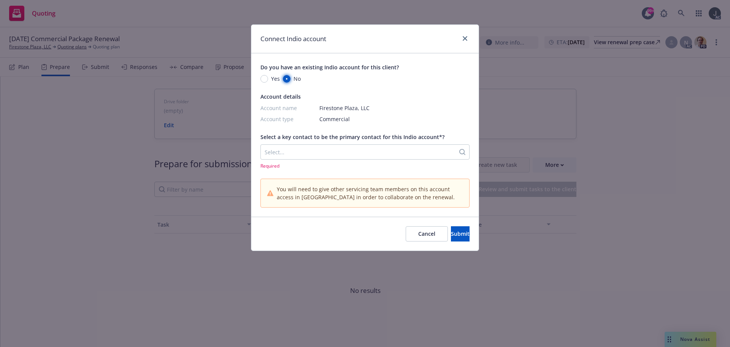  I want to click on span: Account details, so click(281, 96).